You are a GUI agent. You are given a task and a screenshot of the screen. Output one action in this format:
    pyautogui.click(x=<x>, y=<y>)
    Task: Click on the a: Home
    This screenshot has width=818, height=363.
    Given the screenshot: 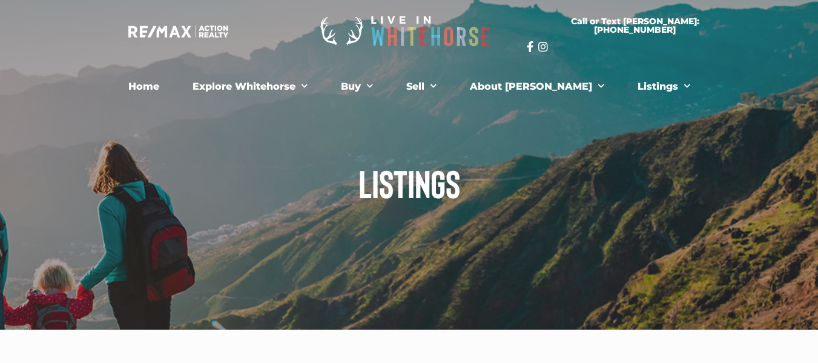 What is the action you would take?
    pyautogui.click(x=144, y=87)
    